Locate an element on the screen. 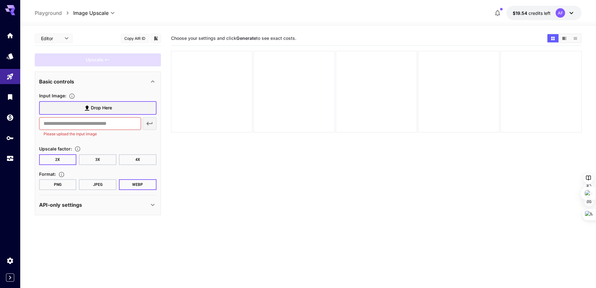 This screenshot has width=596, height=288. p: Basic controls is located at coordinates (57, 81).